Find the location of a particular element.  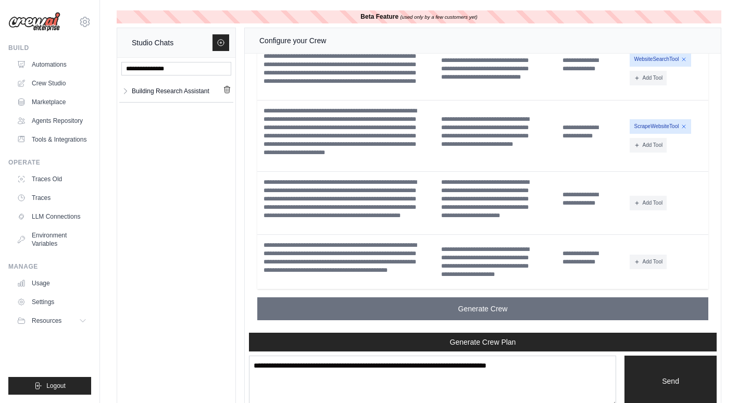

a: Traces Old is located at coordinates (52, 179).